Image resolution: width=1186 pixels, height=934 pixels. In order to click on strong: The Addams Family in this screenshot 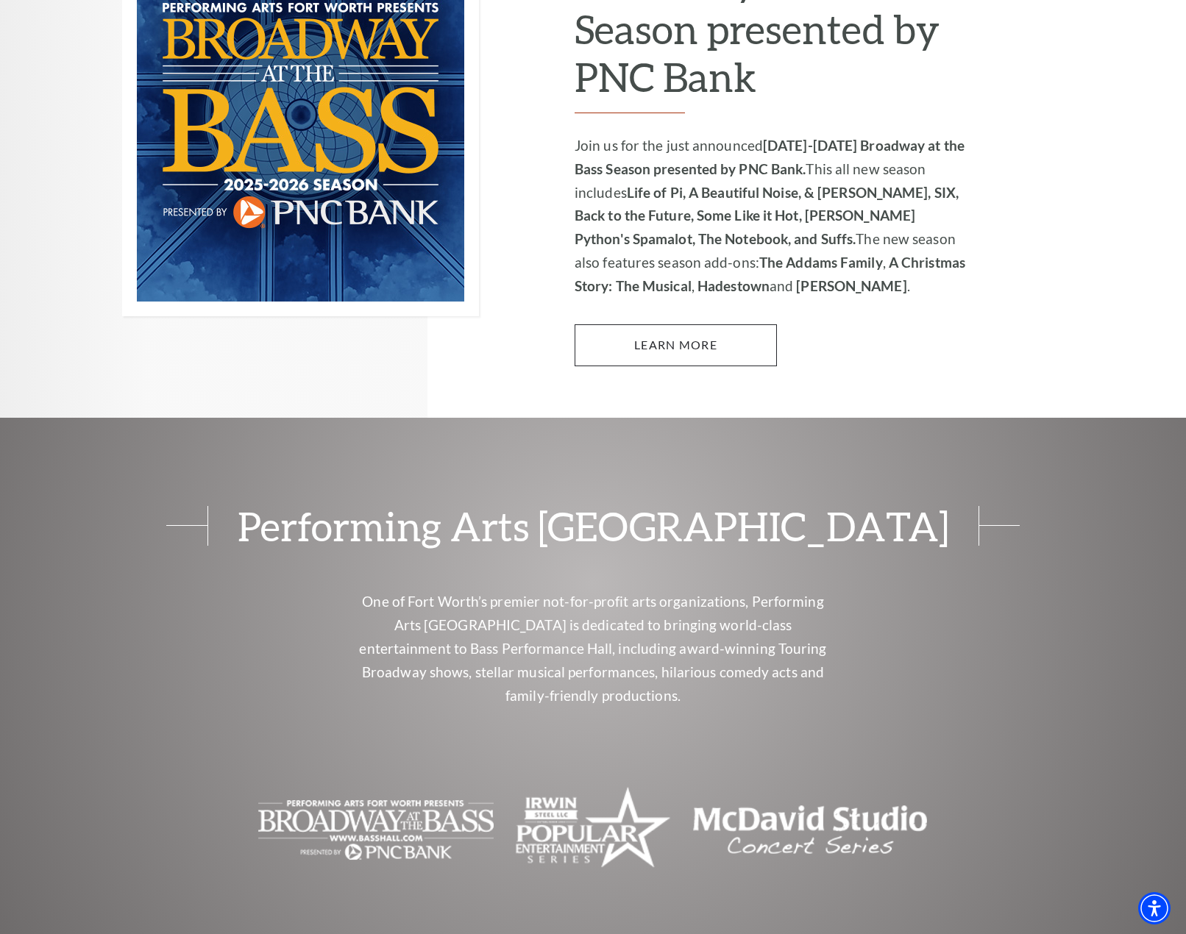, I will do `click(821, 262)`.